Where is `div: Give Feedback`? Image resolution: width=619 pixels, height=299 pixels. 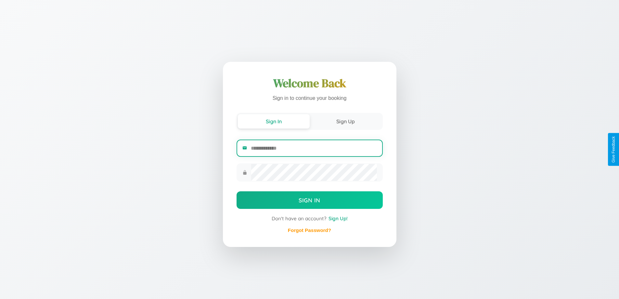 div: Give Feedback is located at coordinates (613, 149).